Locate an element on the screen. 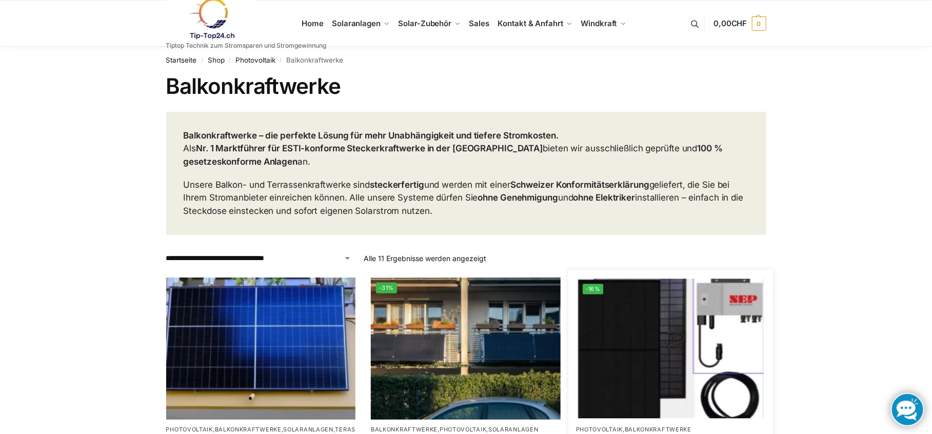 The image size is (932, 434). a: 0,00CHF 0 is located at coordinates (739, 24).